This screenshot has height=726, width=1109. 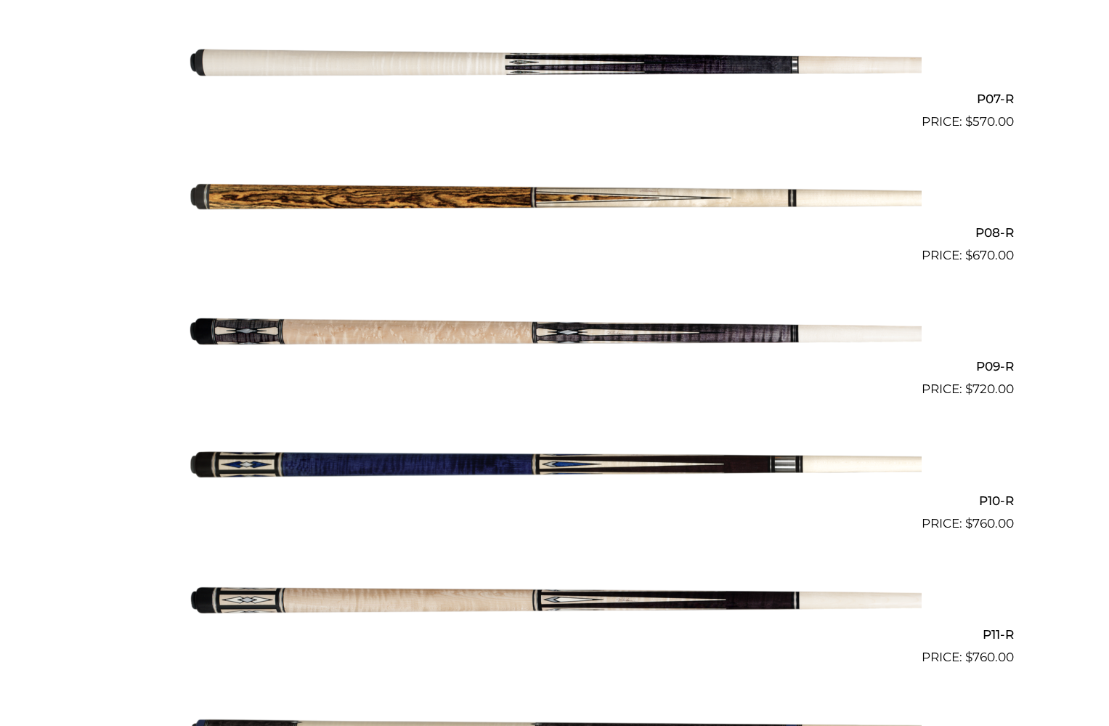 What do you see at coordinates (555, 64) in the screenshot?
I see `img: P07-R` at bounding box center [555, 64].